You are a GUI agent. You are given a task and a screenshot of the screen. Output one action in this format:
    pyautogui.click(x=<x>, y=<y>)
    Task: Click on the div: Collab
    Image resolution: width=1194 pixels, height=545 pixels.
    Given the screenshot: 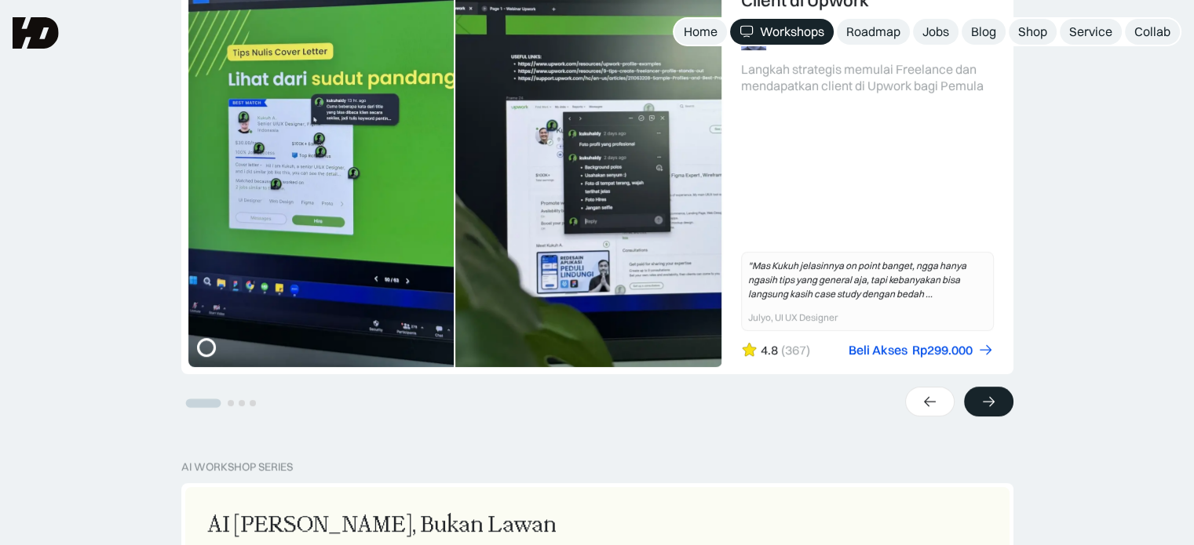 What is the action you would take?
    pyautogui.click(x=1152, y=31)
    